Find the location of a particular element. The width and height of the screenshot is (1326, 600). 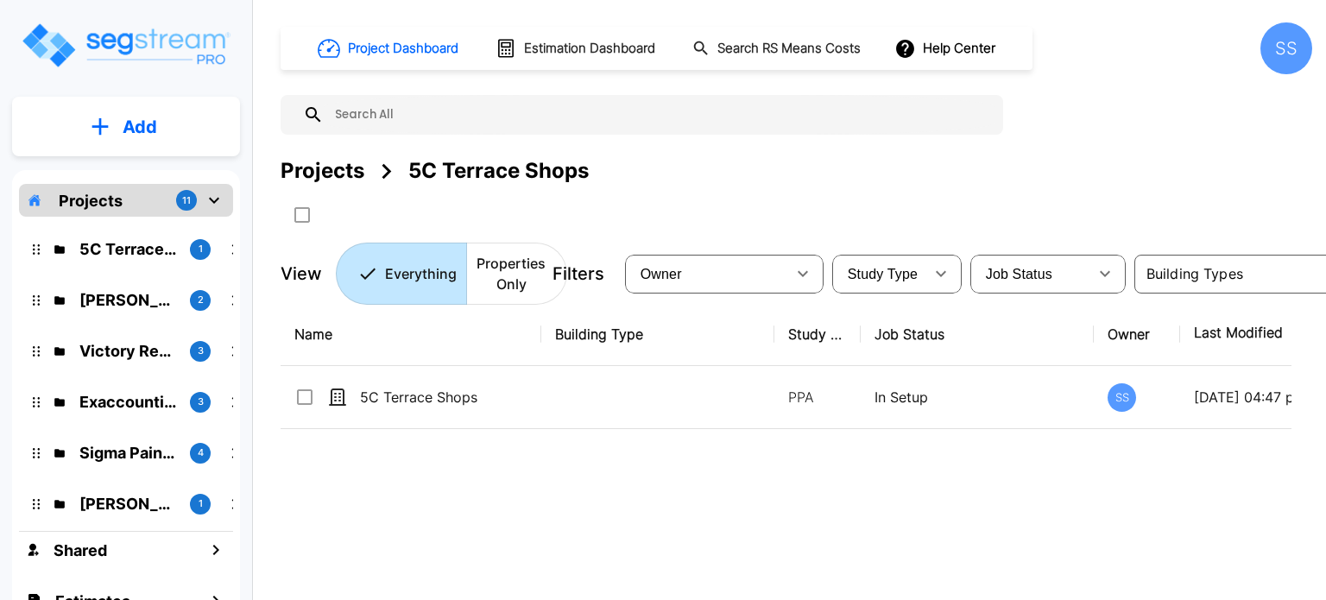

p: Sigma Pain Clinic is located at coordinates (128, 452).